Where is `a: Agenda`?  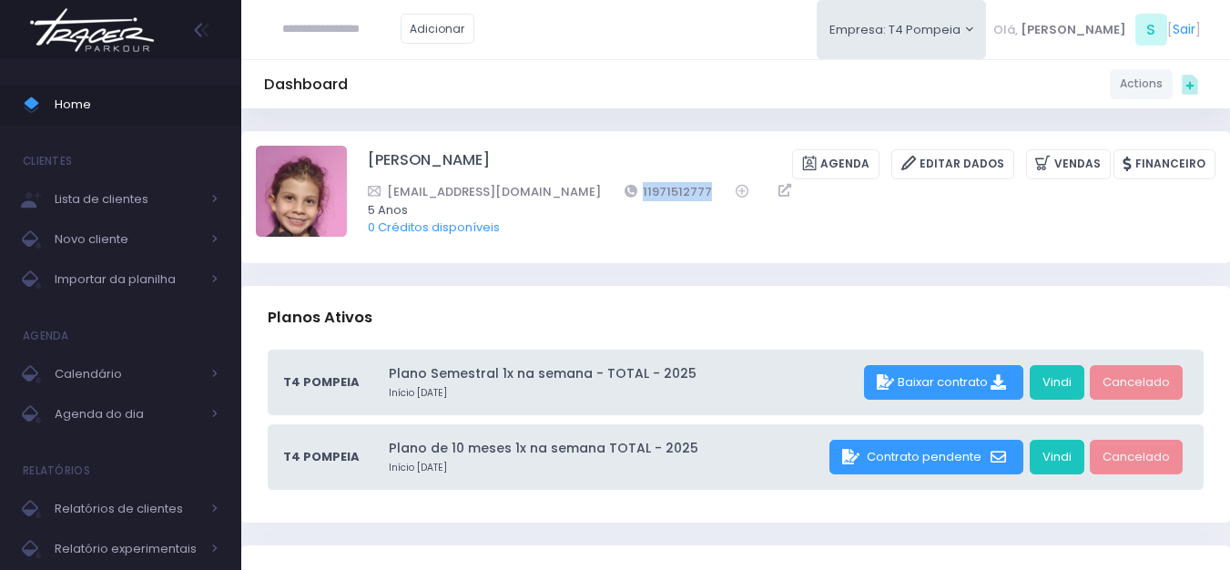 a: Agenda is located at coordinates (836, 164).